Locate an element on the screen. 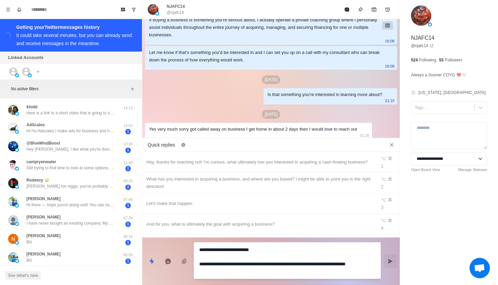 The height and width of the screenshot is (285, 498). p: 09:22 is located at coordinates (128, 181).